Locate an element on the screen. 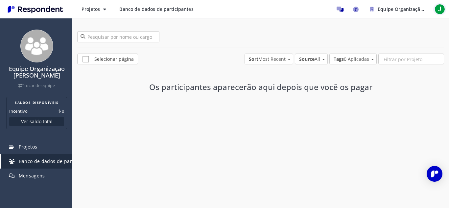 The height and width of the screenshot is (208, 449). section: Resumo do saldo is located at coordinates (37, 113).